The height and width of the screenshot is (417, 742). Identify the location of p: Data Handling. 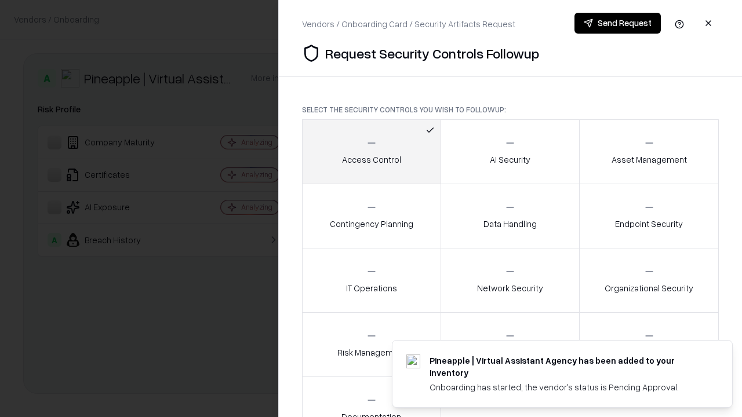
(510, 224).